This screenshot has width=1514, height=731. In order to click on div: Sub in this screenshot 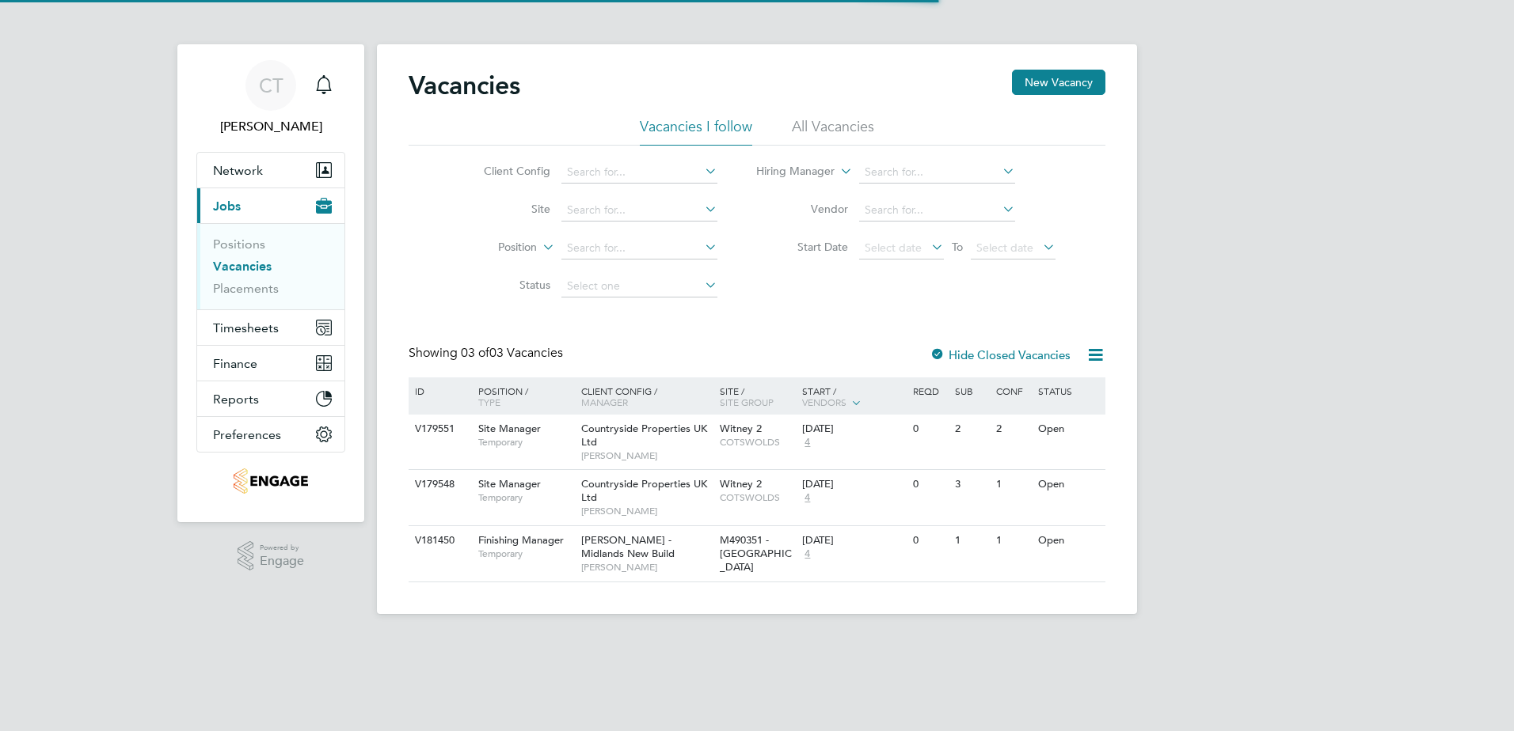, I will do `click(971, 391)`.